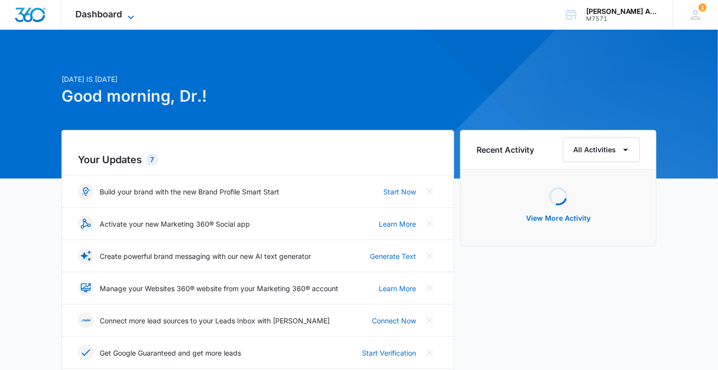  Describe the element at coordinates (170, 353) in the screenshot. I see `p: Get Google Guaranteed and get more leads` at that location.